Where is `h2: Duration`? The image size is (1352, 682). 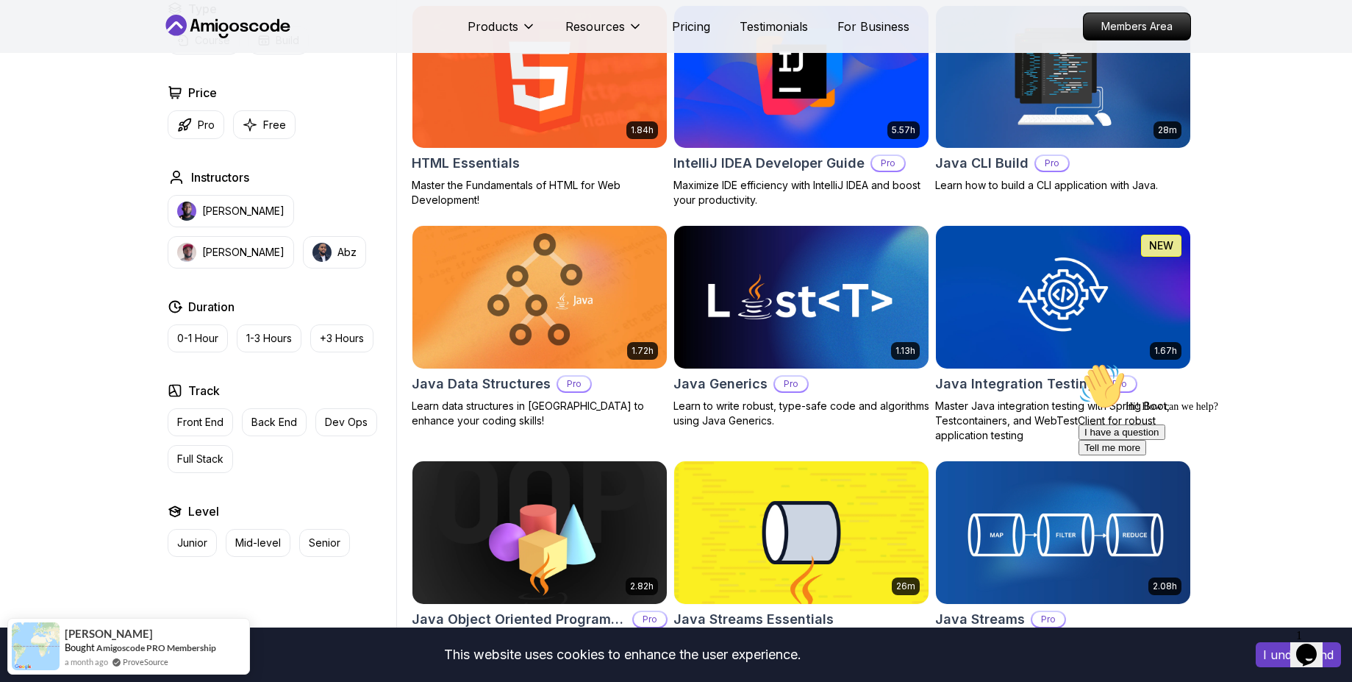 h2: Duration is located at coordinates (211, 307).